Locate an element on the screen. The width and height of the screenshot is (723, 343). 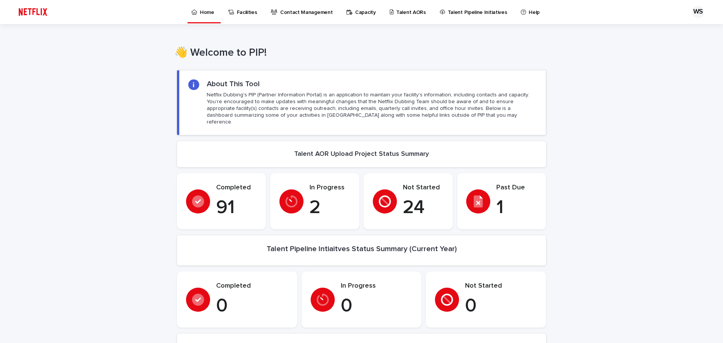
h2: Talent Pipeline Intiaitves Status Summary (Current Year) is located at coordinates (362, 249).